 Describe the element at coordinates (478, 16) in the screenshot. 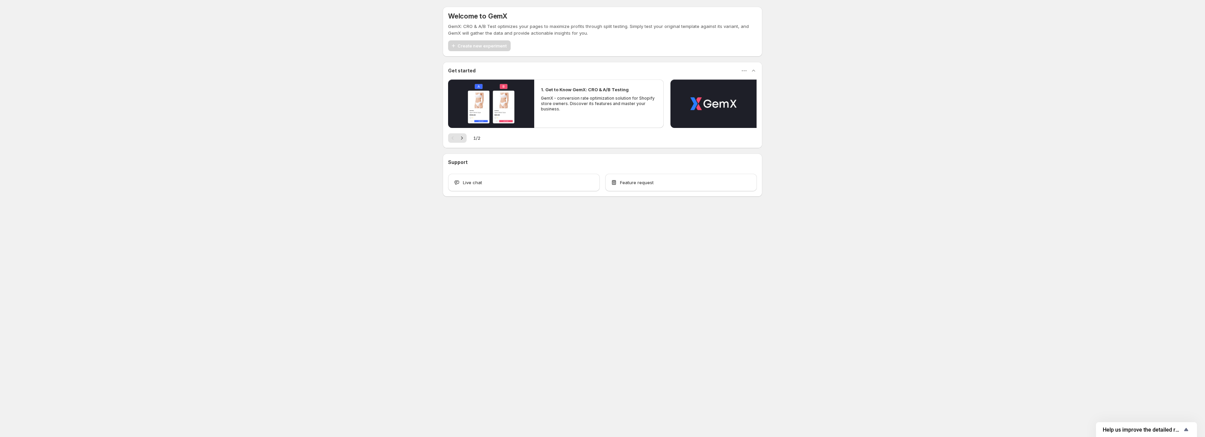

I see `h5: Welcome to GemX` at that location.